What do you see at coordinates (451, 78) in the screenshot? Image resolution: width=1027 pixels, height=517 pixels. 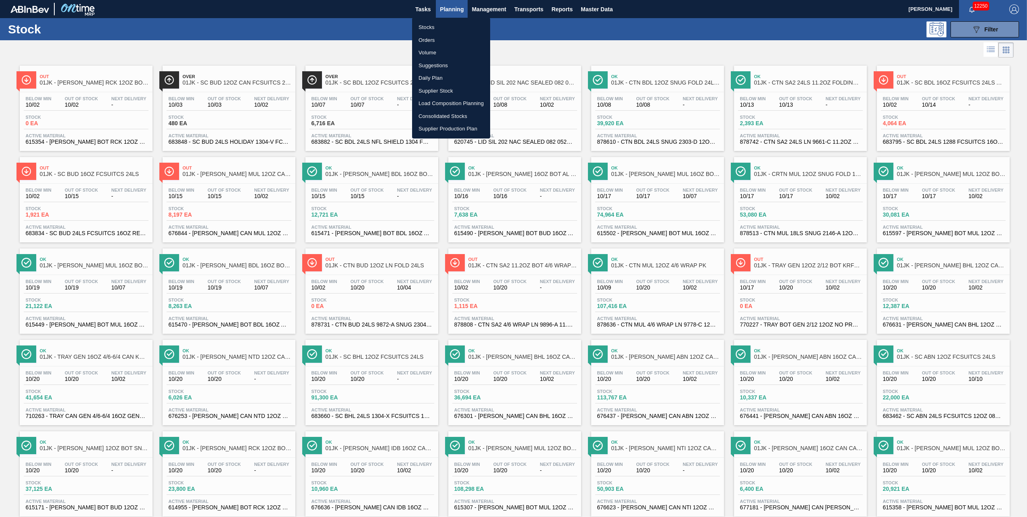 I see `li: Daily Plan` at bounding box center [451, 78].